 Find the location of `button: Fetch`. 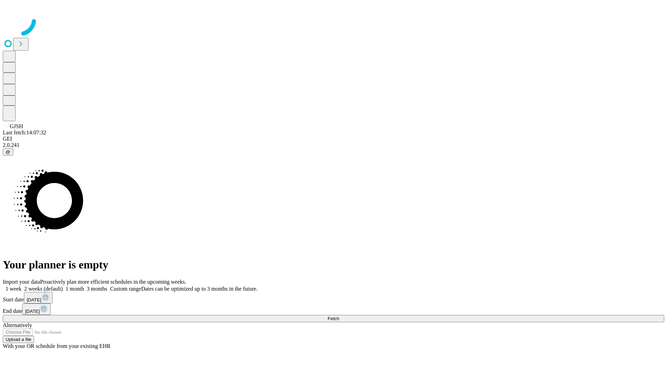

button: Fetch is located at coordinates (334, 319).